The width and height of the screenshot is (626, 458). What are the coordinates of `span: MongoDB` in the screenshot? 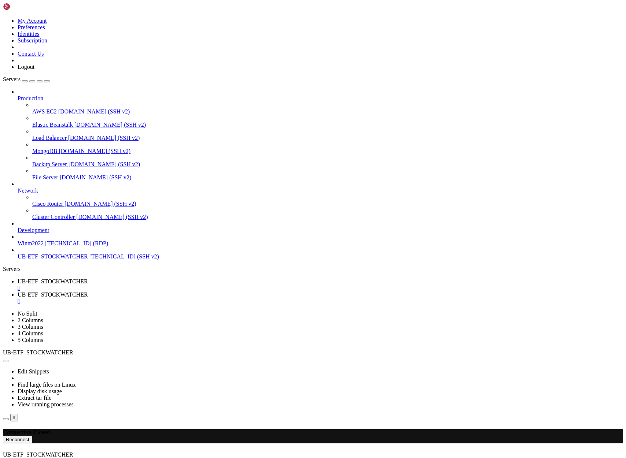 It's located at (45, 151).